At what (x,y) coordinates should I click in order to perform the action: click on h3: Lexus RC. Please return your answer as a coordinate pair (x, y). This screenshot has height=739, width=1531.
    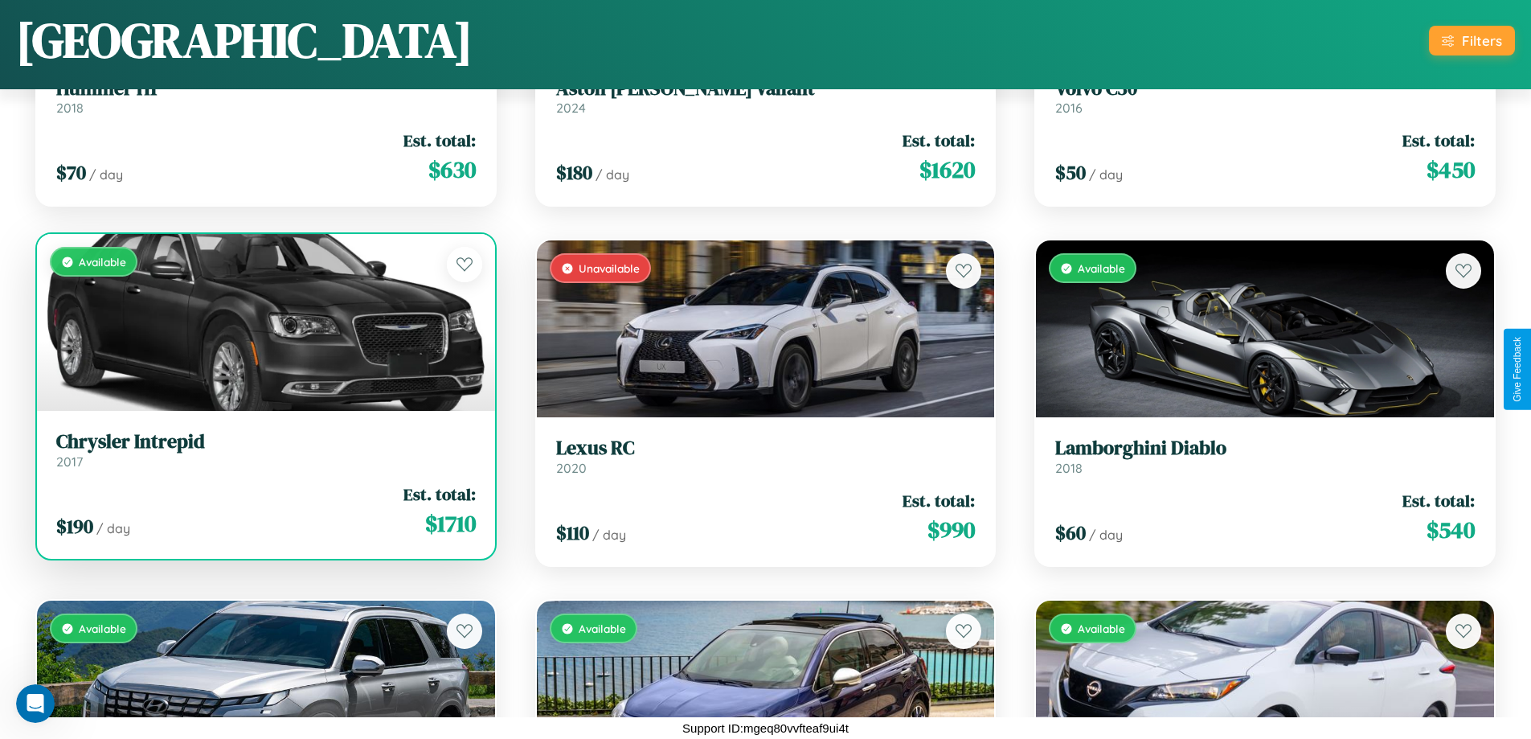
    Looking at the image, I should click on (766, 448).